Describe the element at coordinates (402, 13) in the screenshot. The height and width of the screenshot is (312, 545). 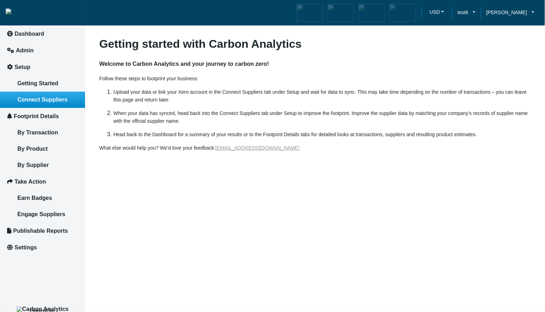
I see `div: Carbon Advocate` at that location.